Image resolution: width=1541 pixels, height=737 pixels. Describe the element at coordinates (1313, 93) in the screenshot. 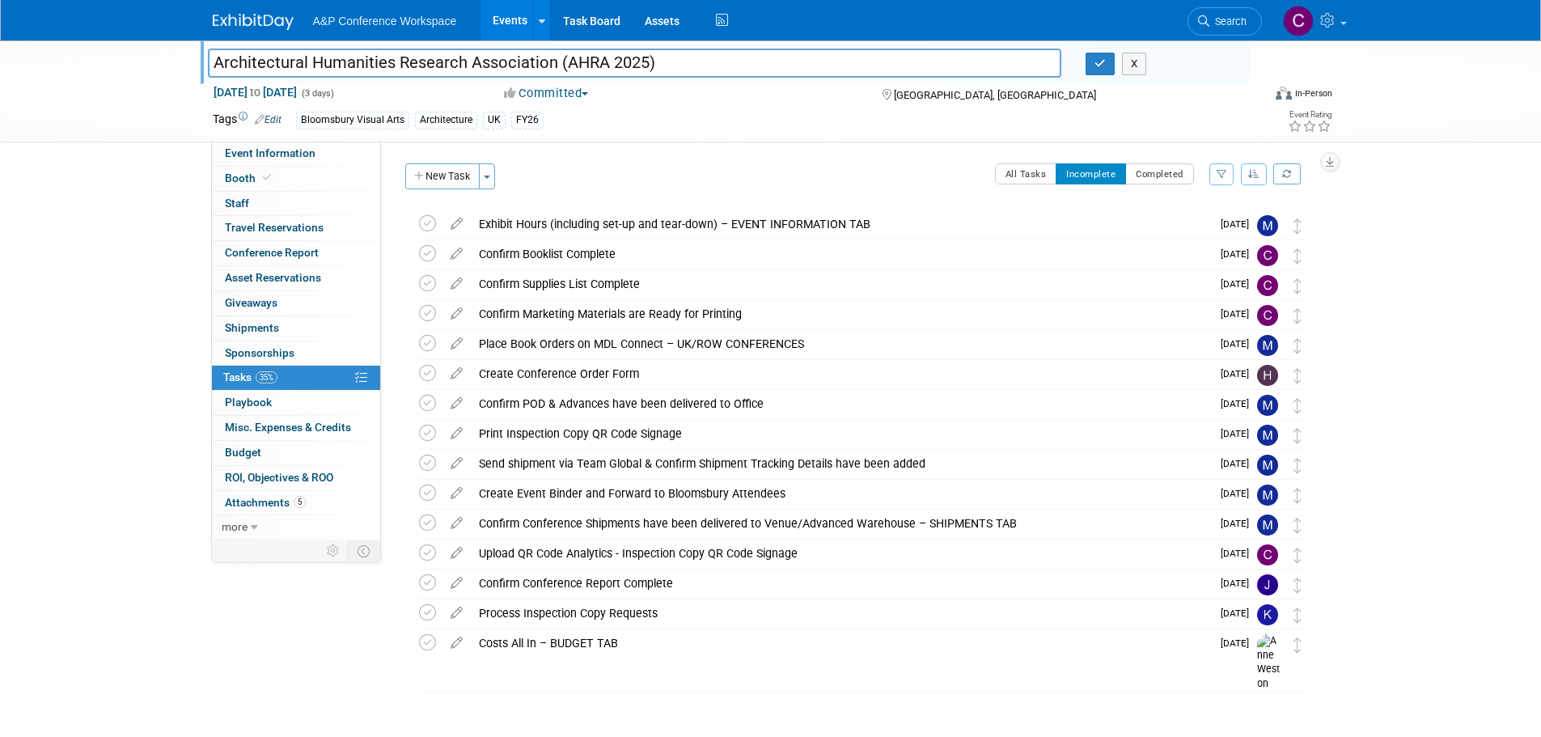

I see `div: In-Person` at that location.